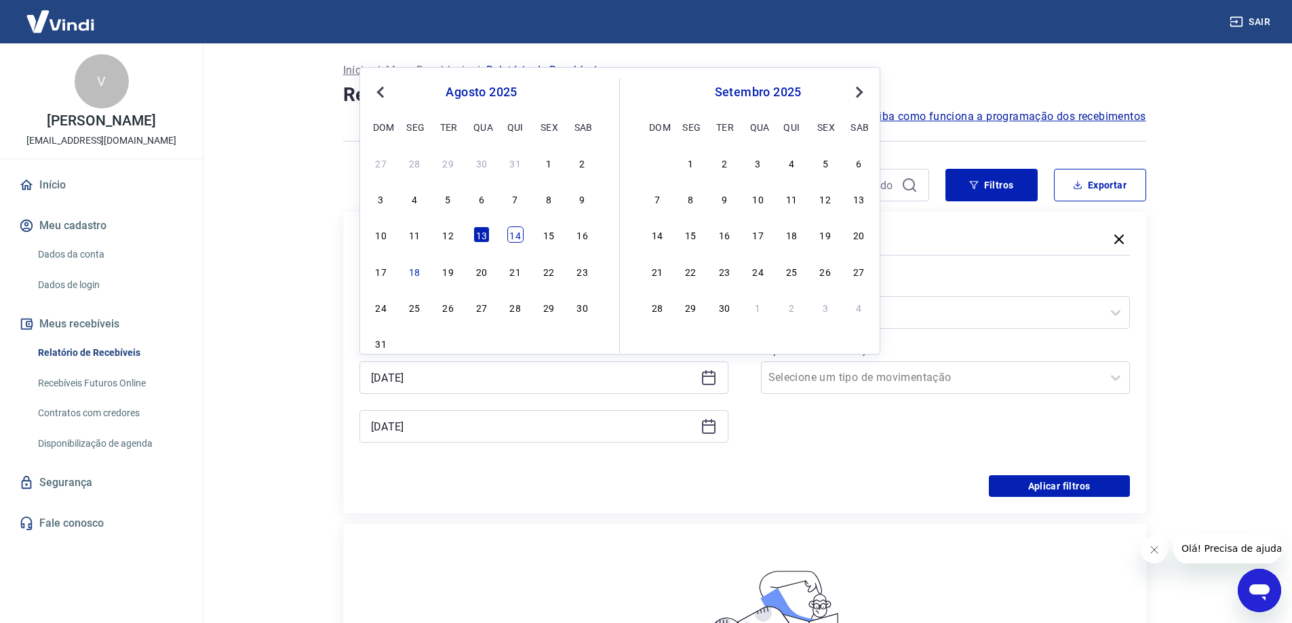 The image size is (1292, 623). Describe the element at coordinates (724, 199) in the screenshot. I see `div: Choose terça-feira, 9 de setembro de 2025` at that location.